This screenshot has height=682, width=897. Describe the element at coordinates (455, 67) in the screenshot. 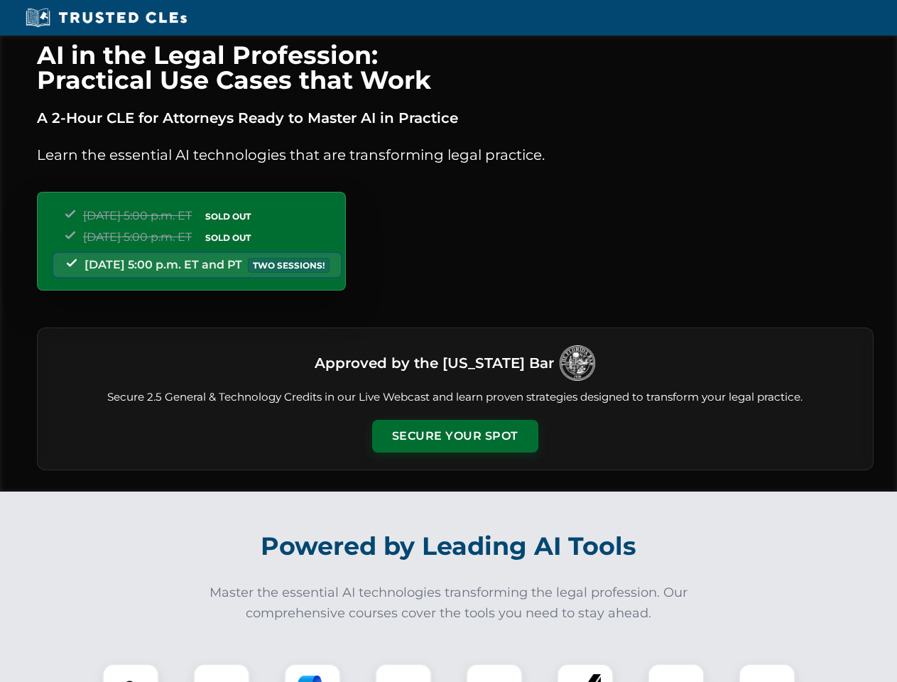

I see `h1: AI in the Legal Profession: Practical Use Cases that Work` at that location.